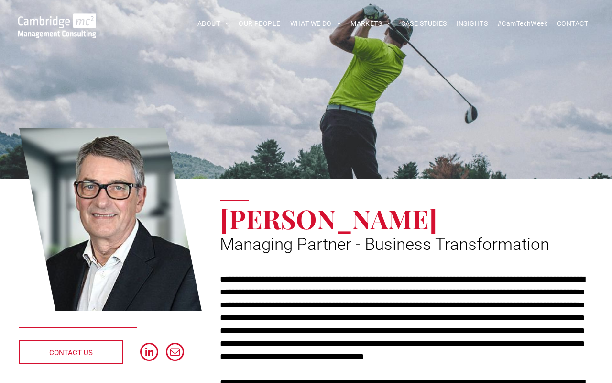  What do you see at coordinates (149, 353) in the screenshot?
I see `a: linkedin` at bounding box center [149, 353].